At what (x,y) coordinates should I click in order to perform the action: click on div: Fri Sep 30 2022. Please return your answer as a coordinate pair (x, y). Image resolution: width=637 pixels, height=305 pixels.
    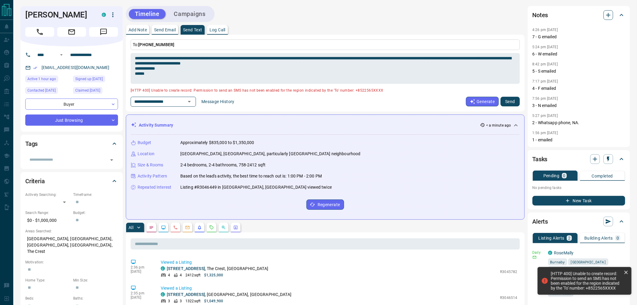
    Looking at the image, I should click on (95, 91).